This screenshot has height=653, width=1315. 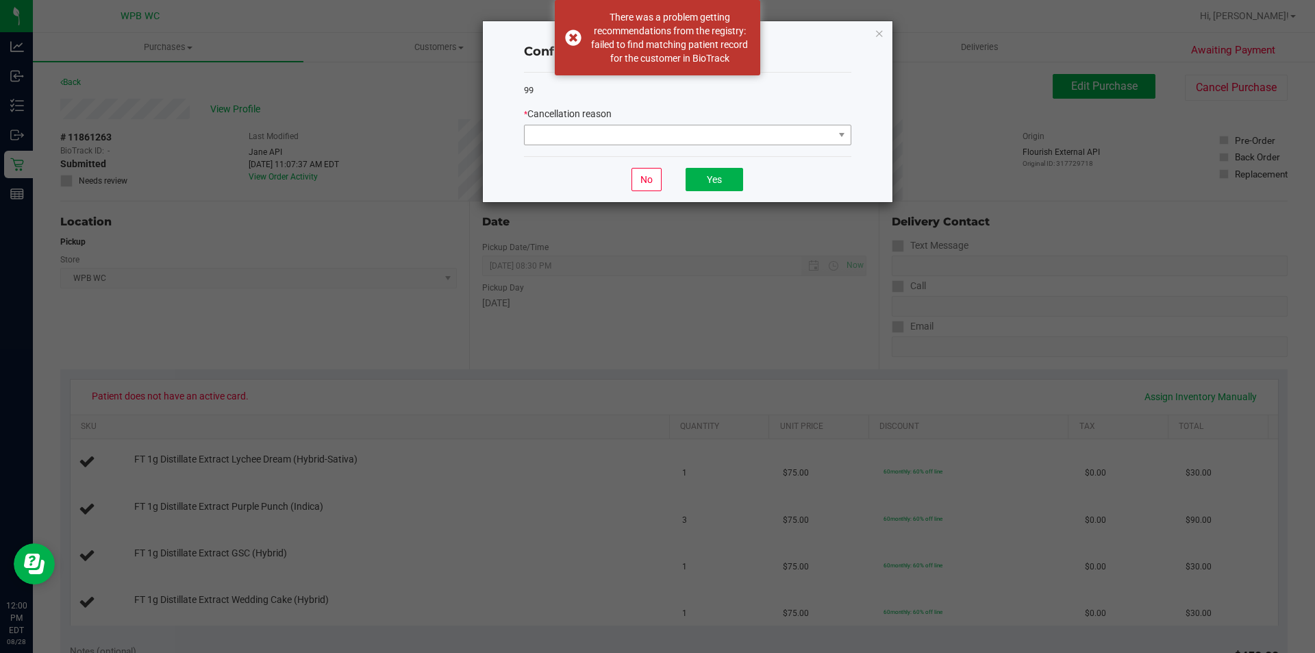 What do you see at coordinates (688, 52) in the screenshot?
I see `h4: Confirm order cancellation` at bounding box center [688, 52].